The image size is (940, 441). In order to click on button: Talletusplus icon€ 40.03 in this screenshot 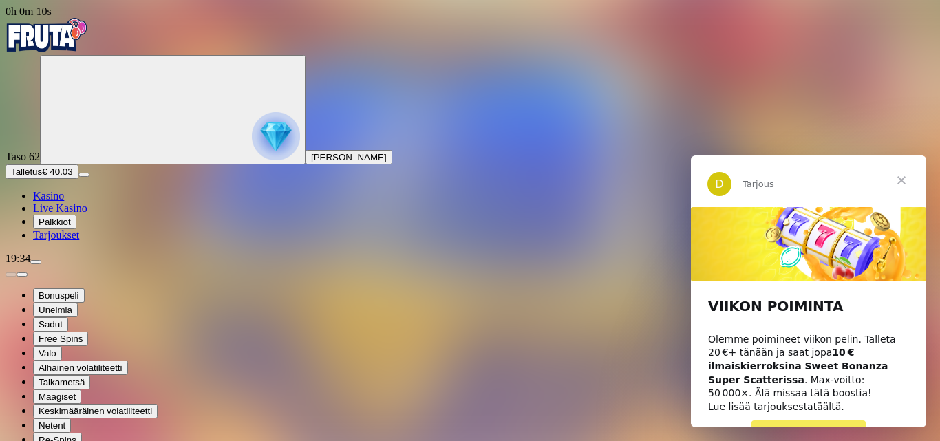, I will do `click(42, 171)`.